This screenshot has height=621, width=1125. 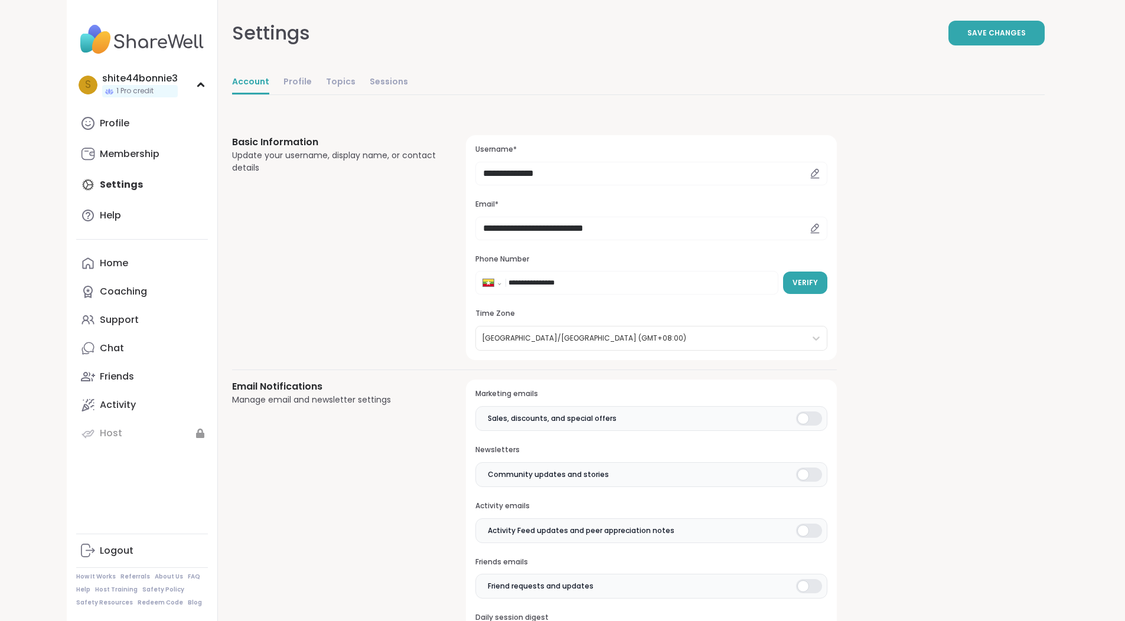 What do you see at coordinates (96, 577) in the screenshot?
I see `a: How It Works` at bounding box center [96, 577].